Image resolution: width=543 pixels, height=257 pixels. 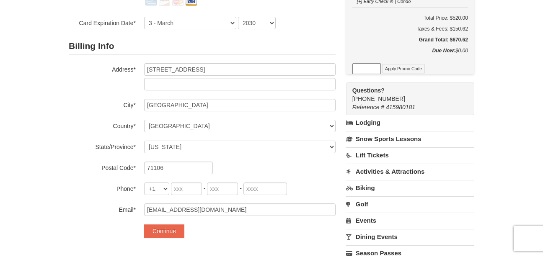 I want to click on input: xxxx, so click(x=265, y=189).